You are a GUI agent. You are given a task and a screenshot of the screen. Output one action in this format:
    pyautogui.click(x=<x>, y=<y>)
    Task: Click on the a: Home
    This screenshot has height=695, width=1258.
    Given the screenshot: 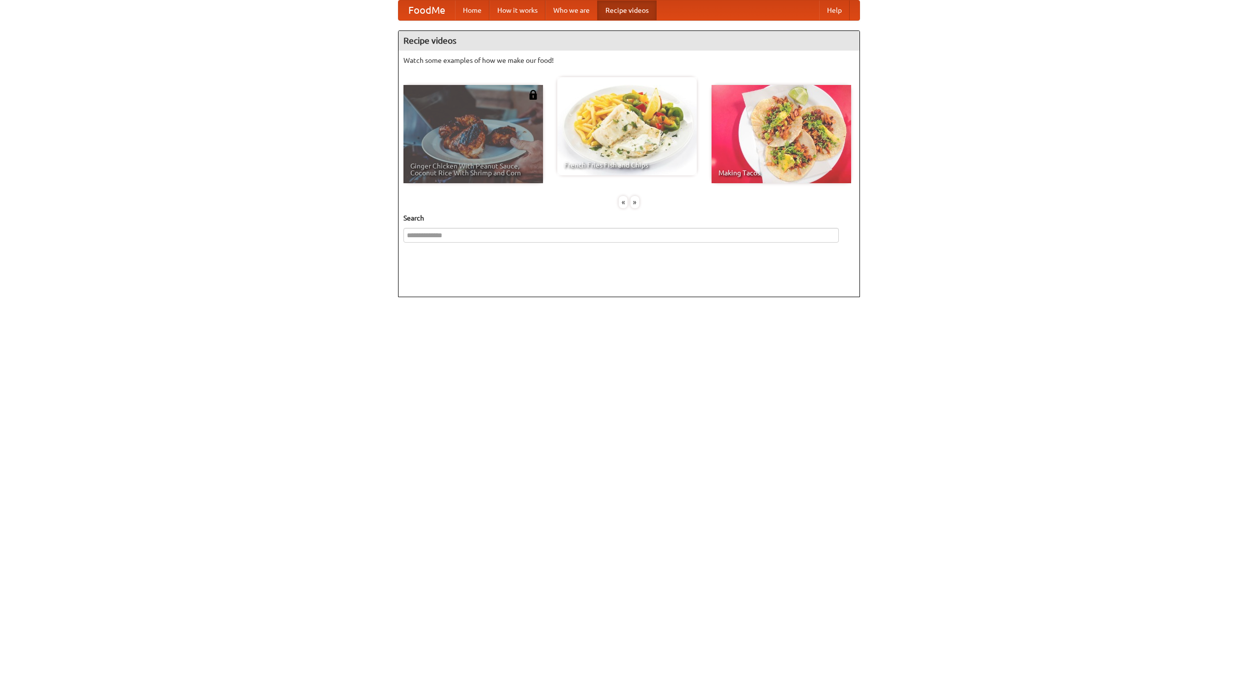 What is the action you would take?
    pyautogui.click(x=472, y=10)
    